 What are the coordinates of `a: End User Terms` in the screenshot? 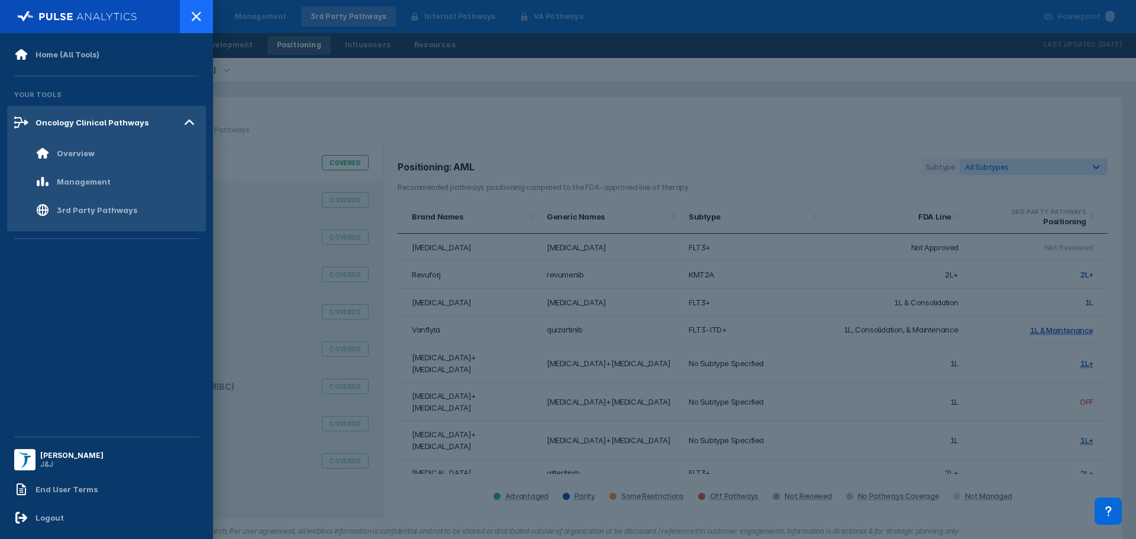 It's located at (106, 489).